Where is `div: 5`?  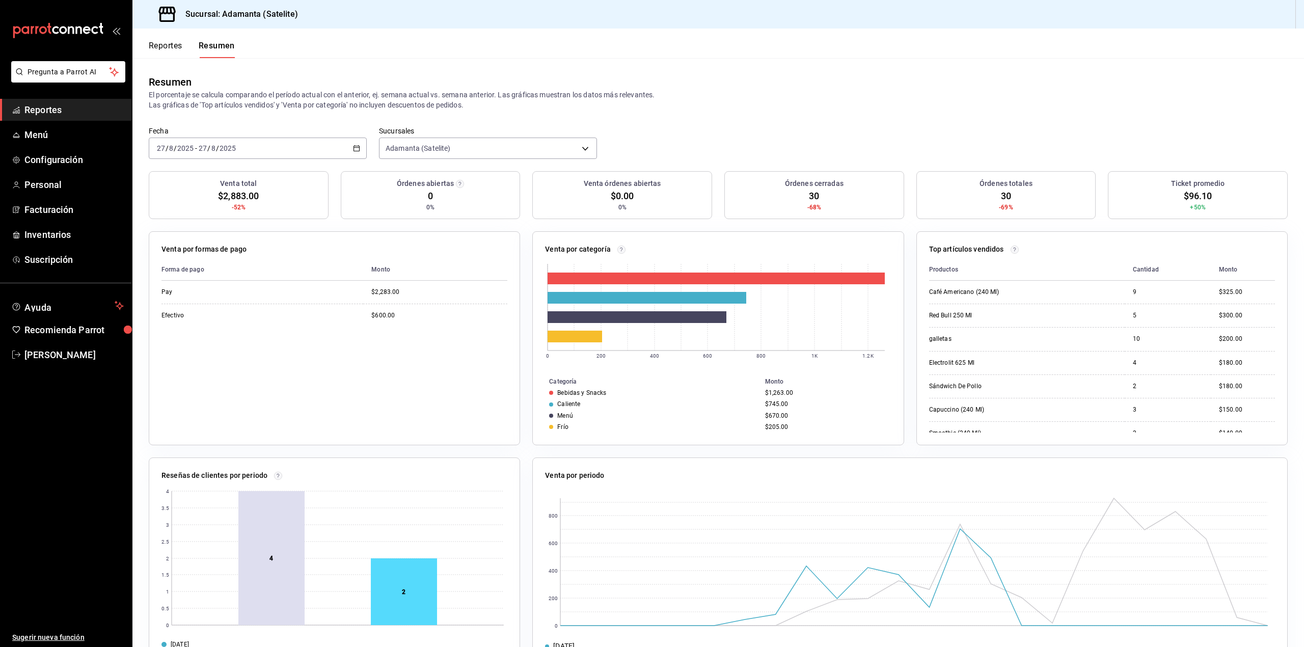
div: 5 is located at coordinates (1167, 315).